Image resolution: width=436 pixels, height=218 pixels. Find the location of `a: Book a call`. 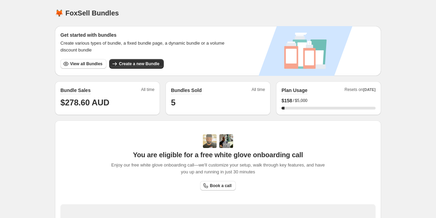

a: Book a call is located at coordinates (218, 186).